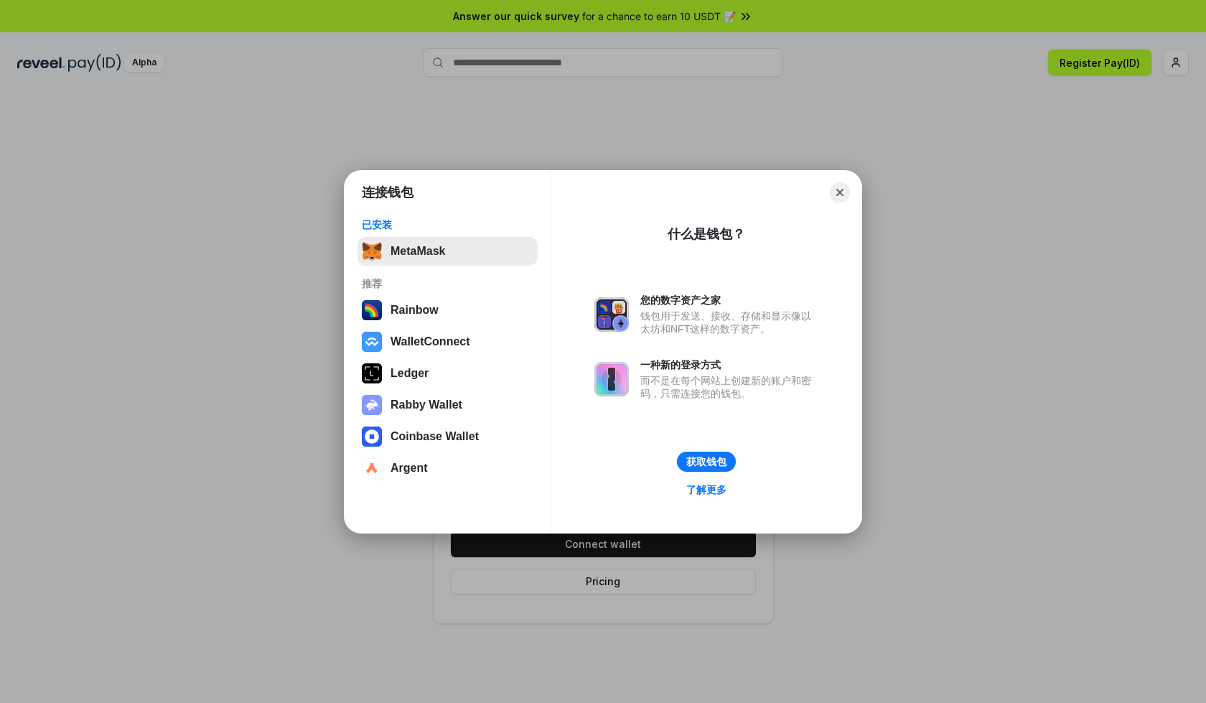 The height and width of the screenshot is (703, 1206). I want to click on div: Ledger, so click(409, 373).